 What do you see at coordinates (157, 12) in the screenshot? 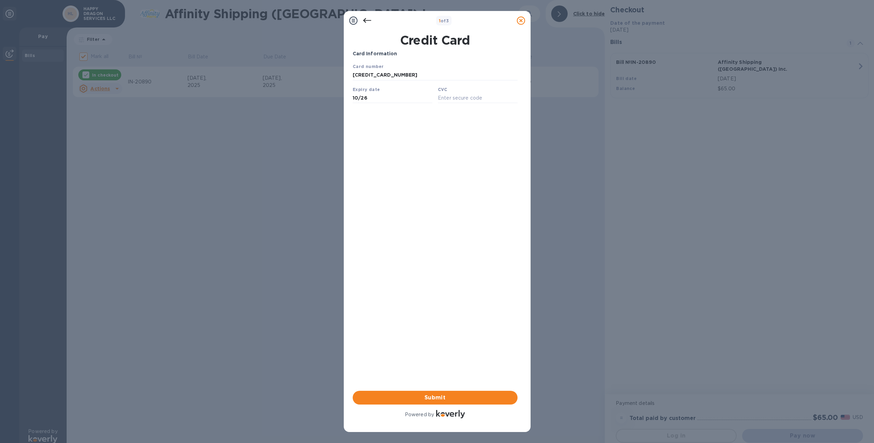
I see `img: npw-badge-icon-locked.svg` at bounding box center [157, 12].